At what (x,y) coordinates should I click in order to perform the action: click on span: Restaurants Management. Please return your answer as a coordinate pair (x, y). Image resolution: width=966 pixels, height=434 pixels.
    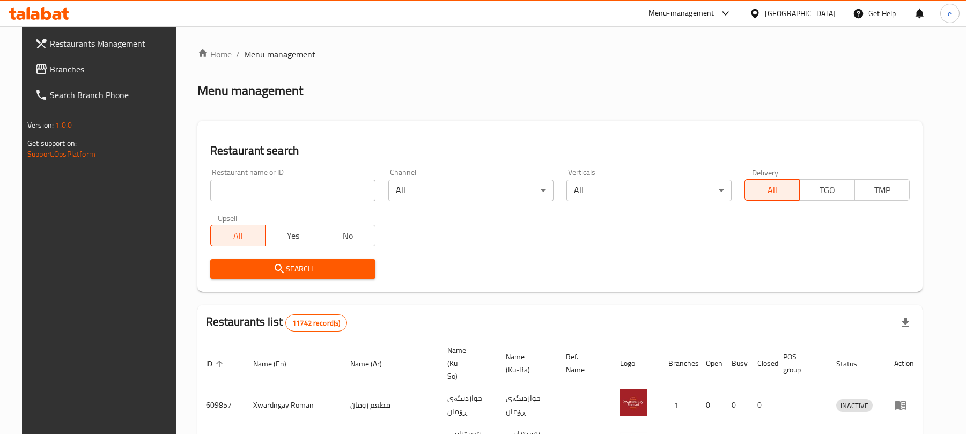
    Looking at the image, I should click on (112, 43).